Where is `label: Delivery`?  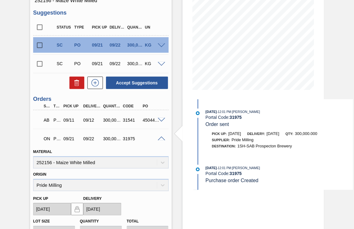
label: Delivery is located at coordinates (93, 198).